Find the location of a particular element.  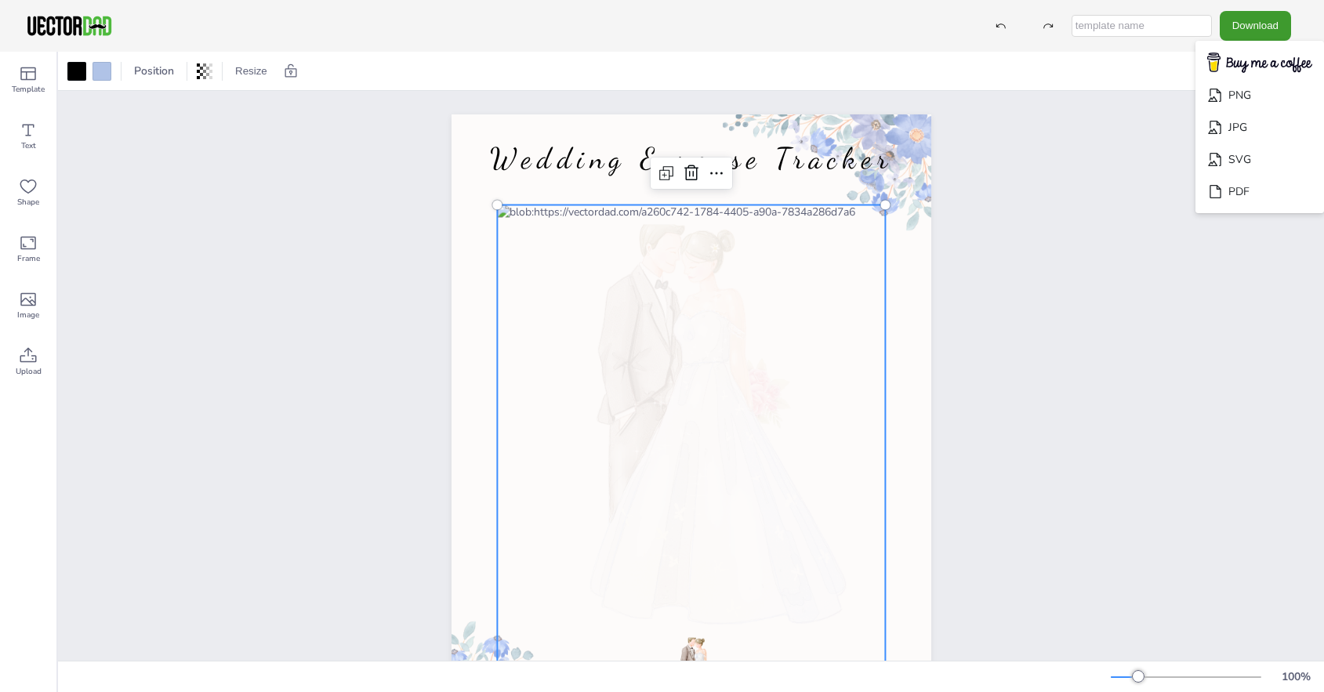

li: PNG is located at coordinates (1259, 95).